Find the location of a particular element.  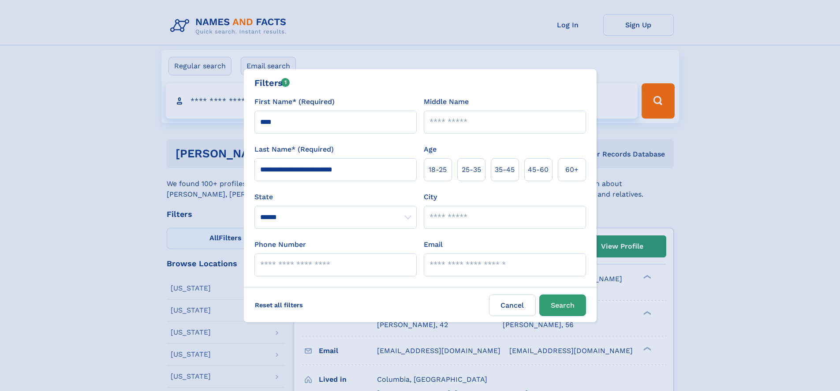

label: Age is located at coordinates (430, 150).